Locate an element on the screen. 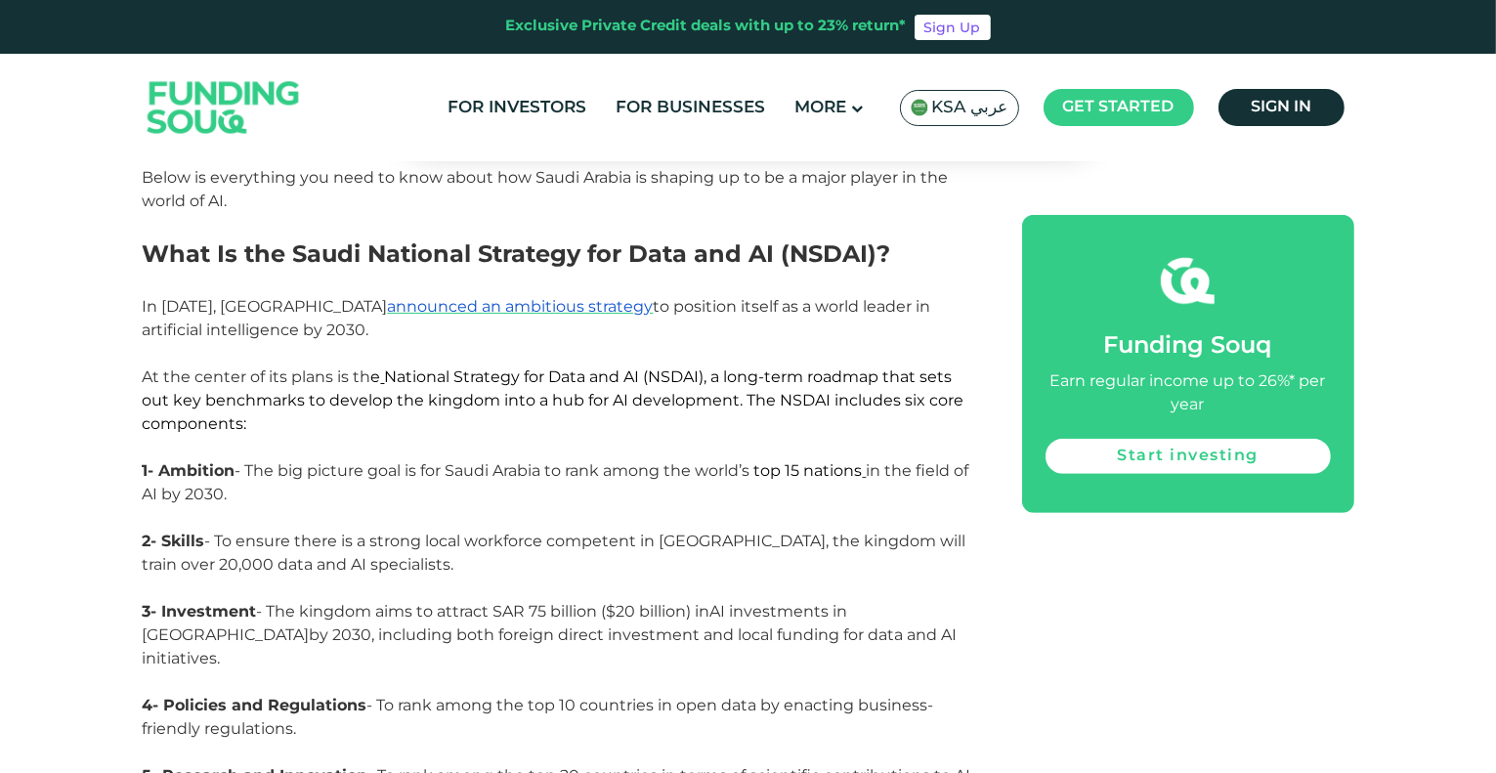 This screenshot has height=773, width=1496. span: Funding Souq is located at coordinates (1188, 346).